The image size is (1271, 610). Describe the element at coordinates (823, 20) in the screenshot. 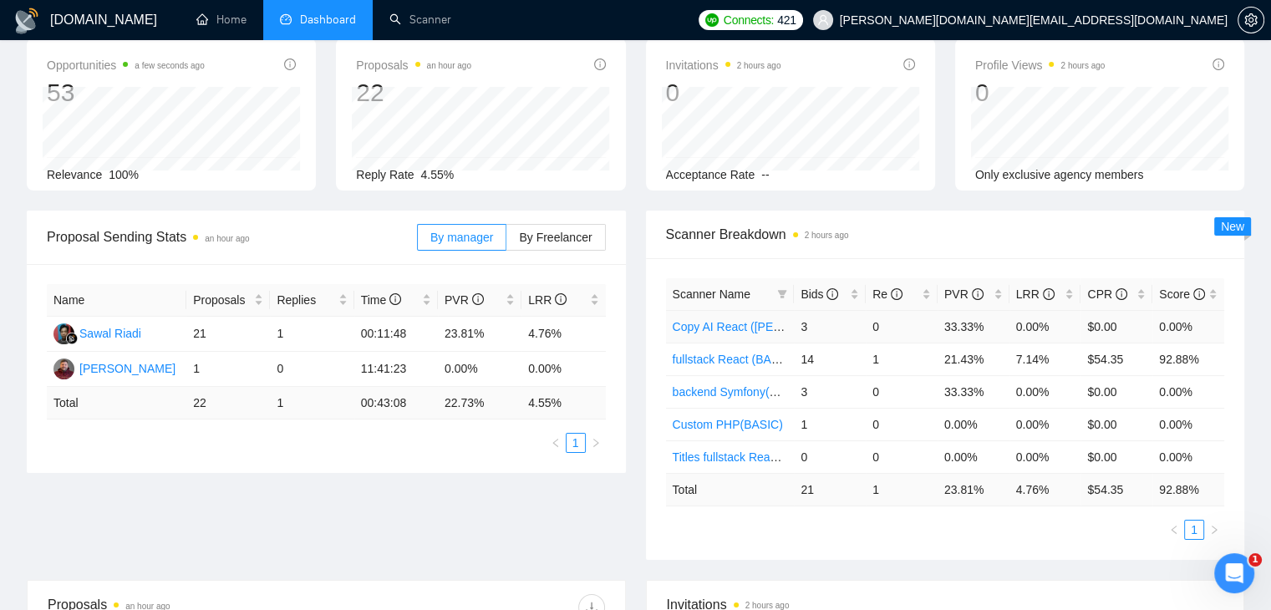

I see `span: user` at that location.